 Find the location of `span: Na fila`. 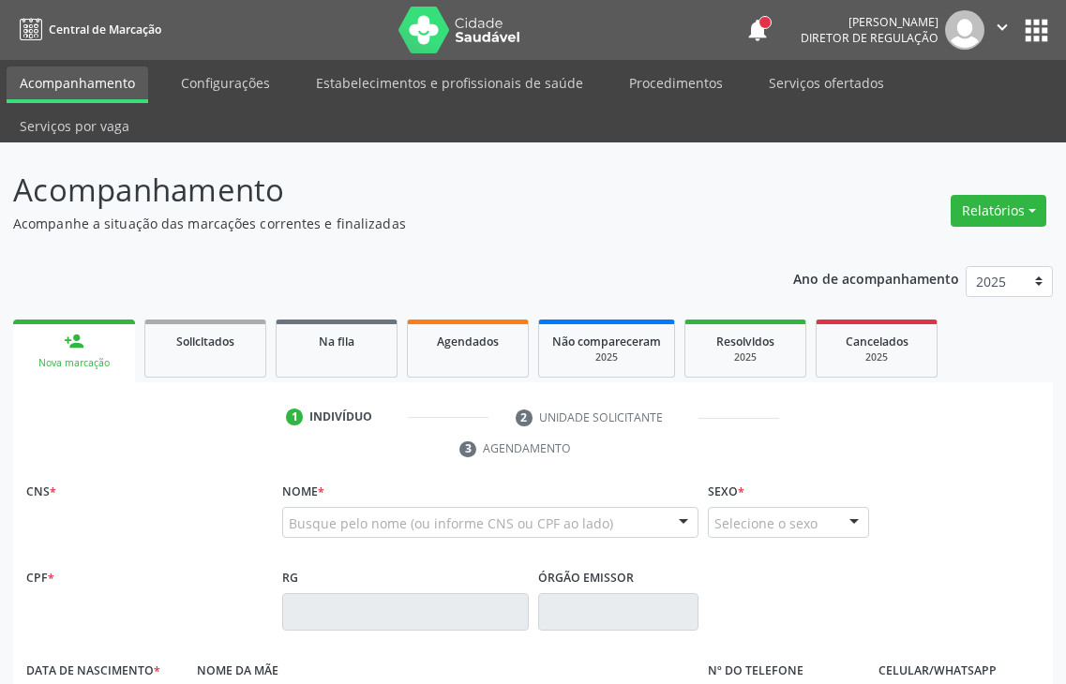

span: Na fila is located at coordinates (337, 341).